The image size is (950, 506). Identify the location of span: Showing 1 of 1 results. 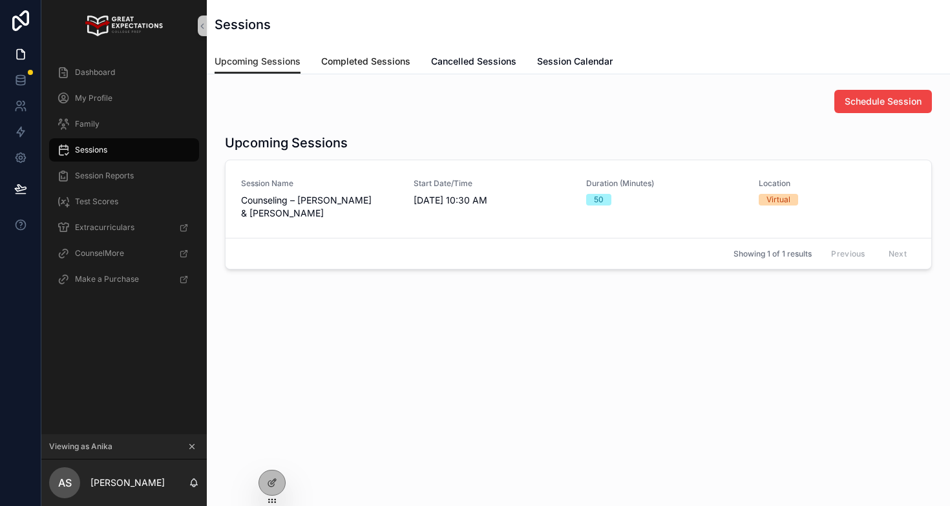
(772, 254).